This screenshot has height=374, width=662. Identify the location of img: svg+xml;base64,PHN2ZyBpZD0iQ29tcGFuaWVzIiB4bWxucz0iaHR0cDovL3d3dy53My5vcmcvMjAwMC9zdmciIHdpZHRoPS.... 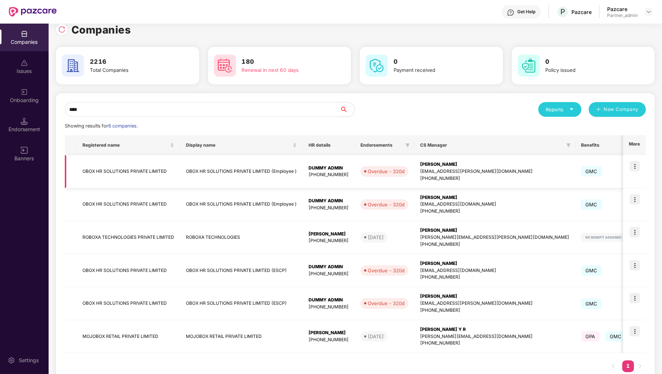
(24, 34).